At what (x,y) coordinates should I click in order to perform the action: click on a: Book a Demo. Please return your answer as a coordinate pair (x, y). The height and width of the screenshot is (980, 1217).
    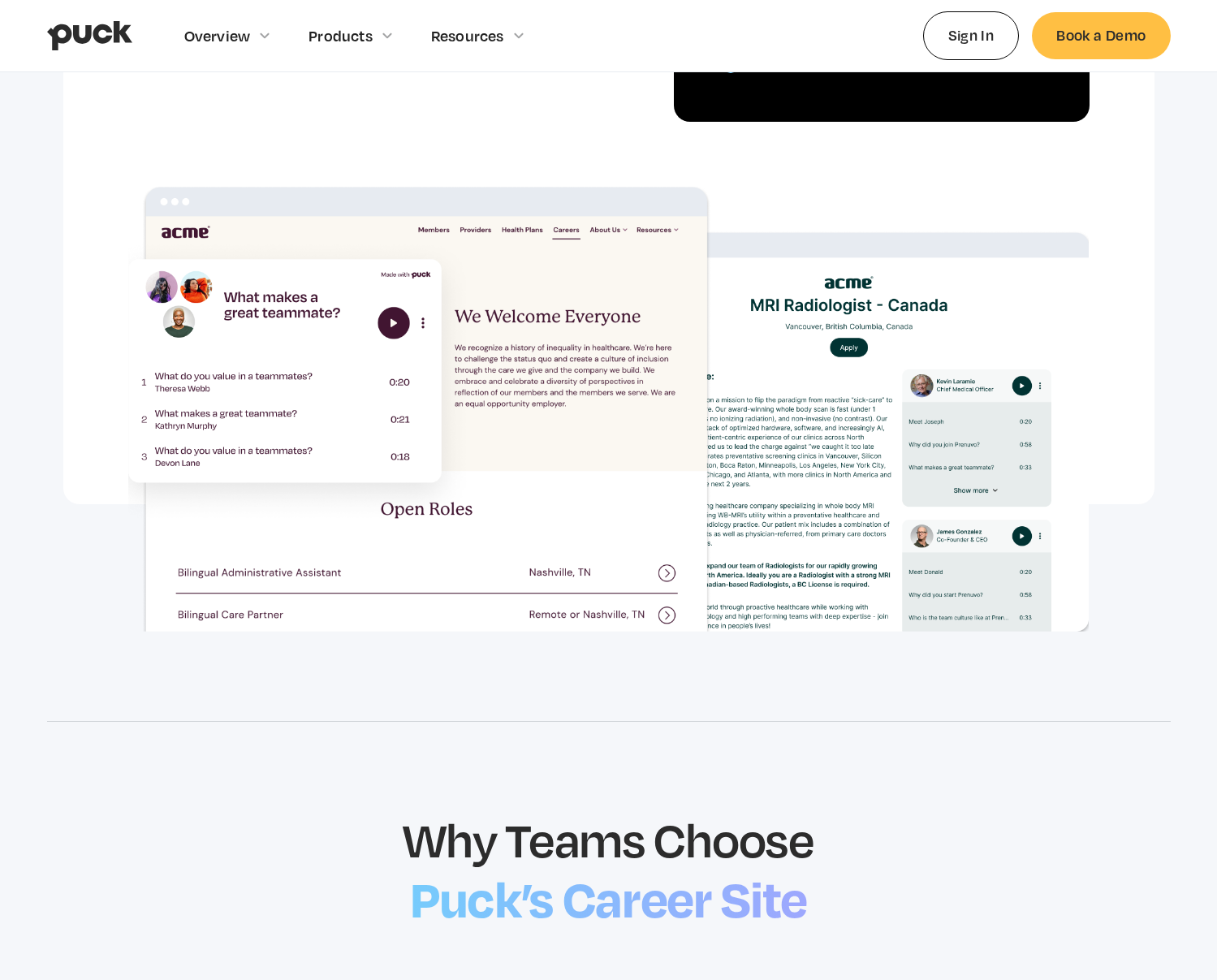
    Looking at the image, I should click on (1101, 35).